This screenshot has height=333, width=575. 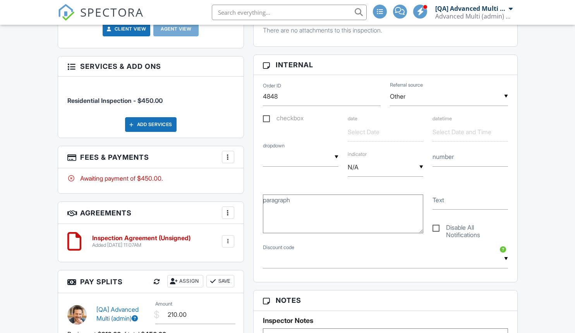 I want to click on label: Discount code, so click(x=278, y=248).